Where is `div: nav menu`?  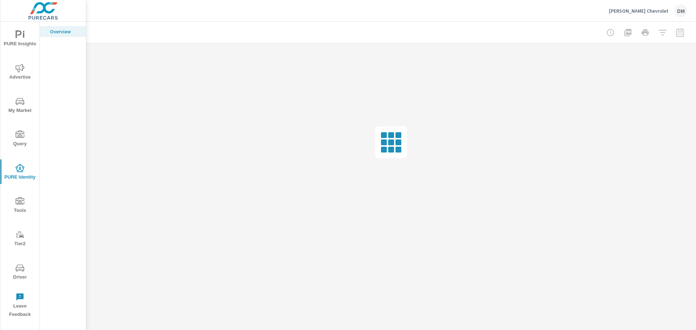
div: nav menu is located at coordinates (20, 172).